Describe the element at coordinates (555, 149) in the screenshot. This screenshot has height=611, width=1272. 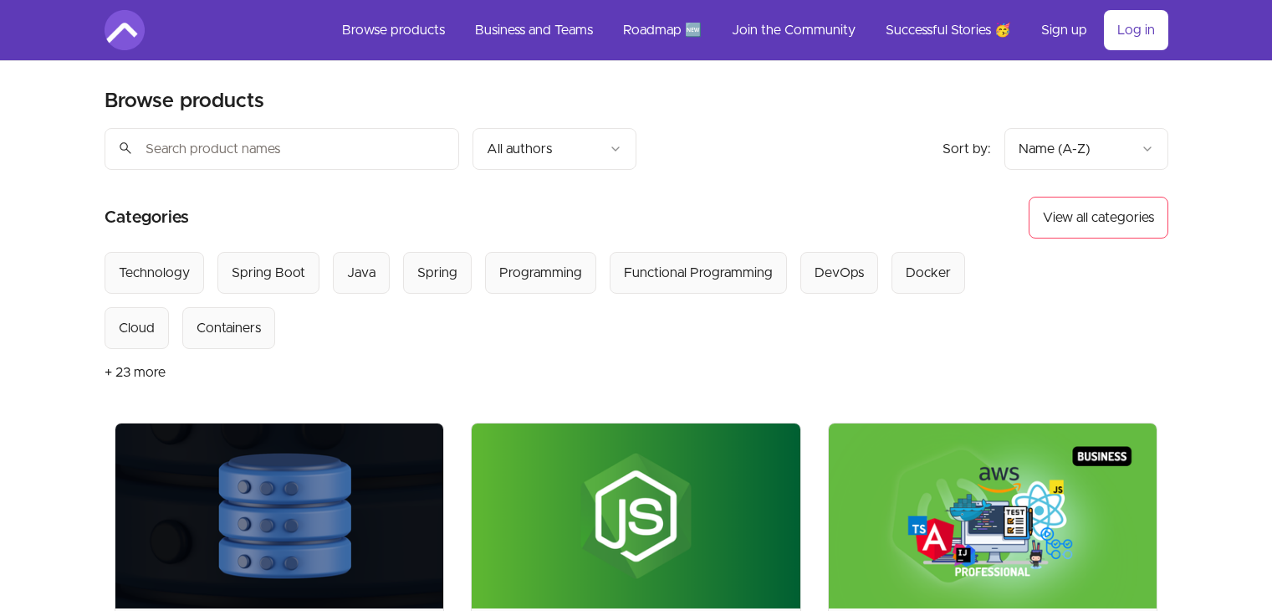
I see `button: Filter by author` at that location.